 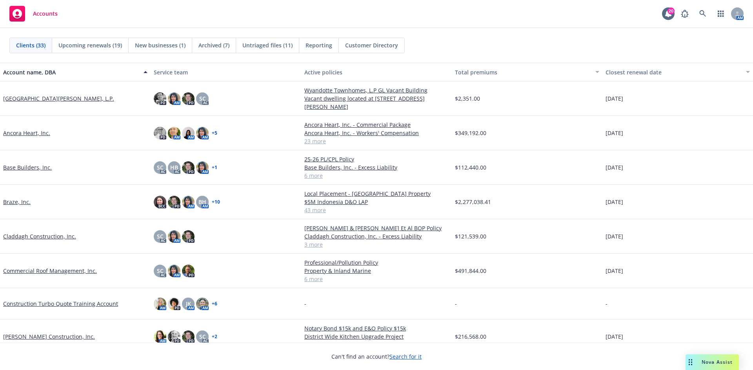 I want to click on span: Clients (33), so click(x=31, y=45).